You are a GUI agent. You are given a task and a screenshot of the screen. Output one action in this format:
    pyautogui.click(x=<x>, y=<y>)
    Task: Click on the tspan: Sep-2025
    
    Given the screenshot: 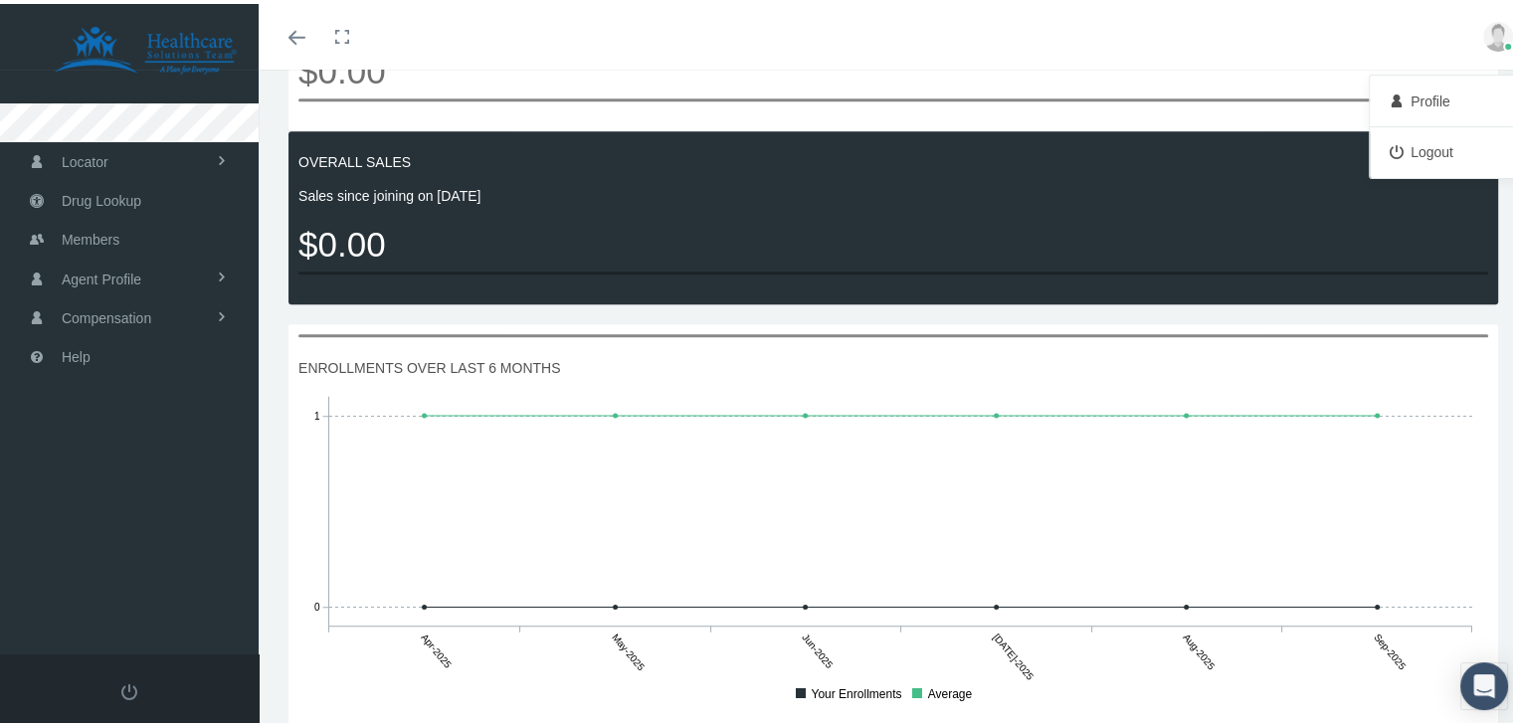 What is the action you would take?
    pyautogui.click(x=1390, y=648)
    